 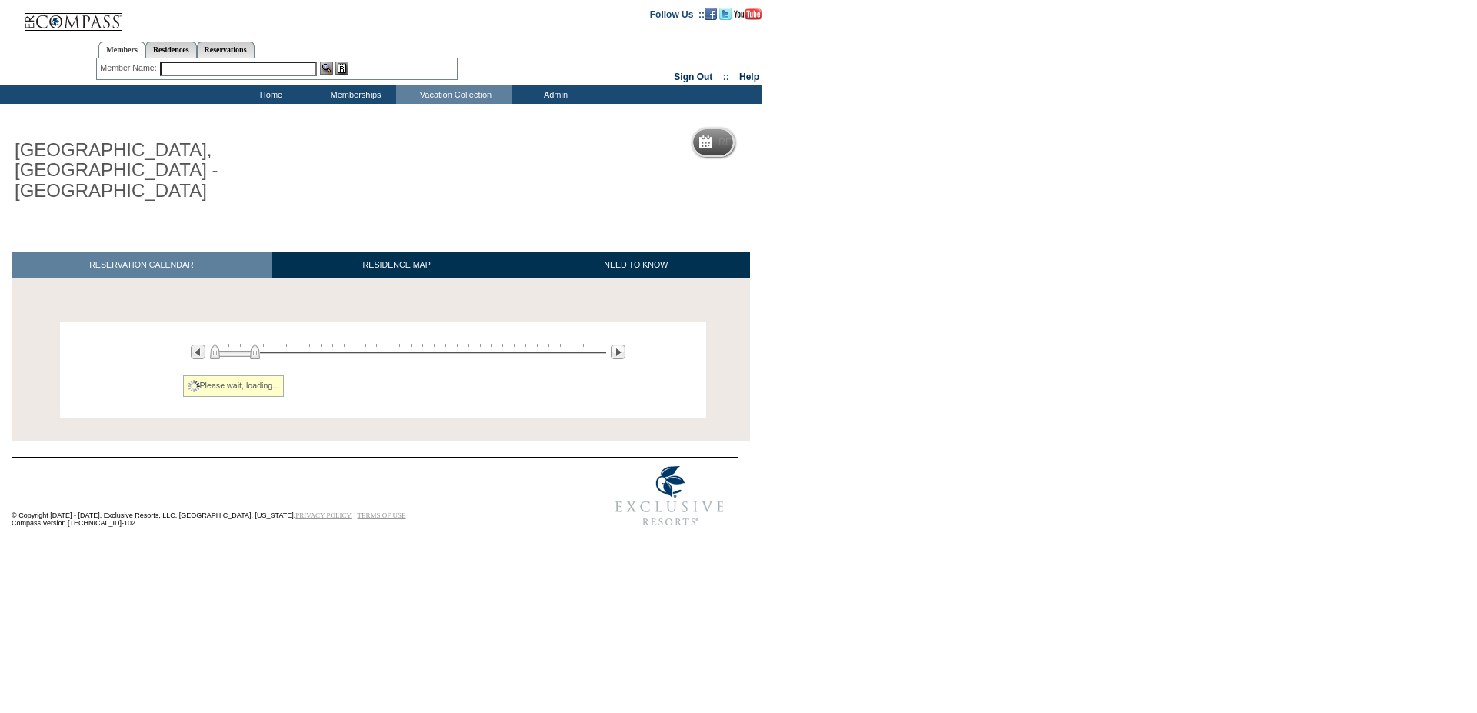 I want to click on a: Residences, so click(x=171, y=49).